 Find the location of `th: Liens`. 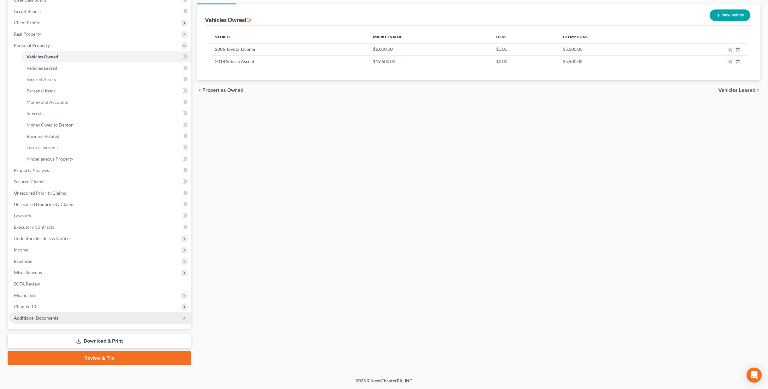

th: Liens is located at coordinates (524, 37).